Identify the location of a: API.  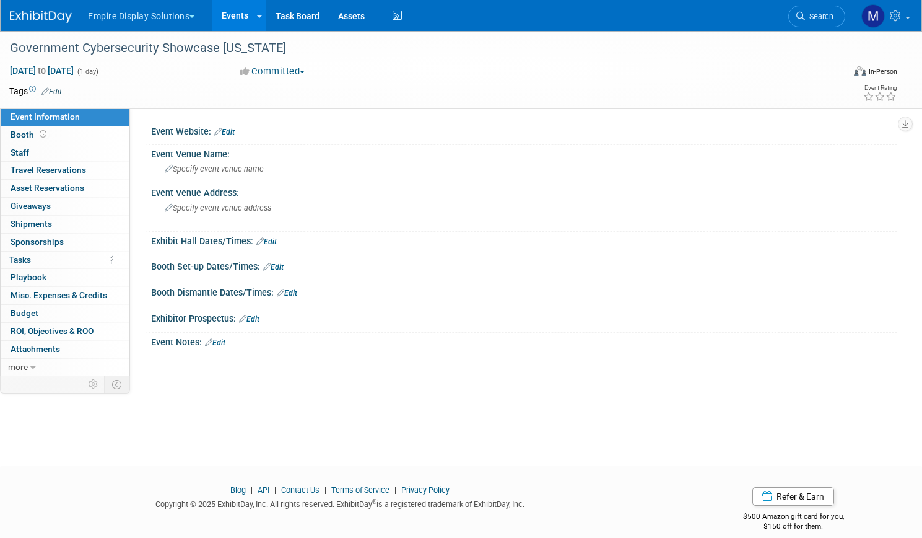
(263, 489).